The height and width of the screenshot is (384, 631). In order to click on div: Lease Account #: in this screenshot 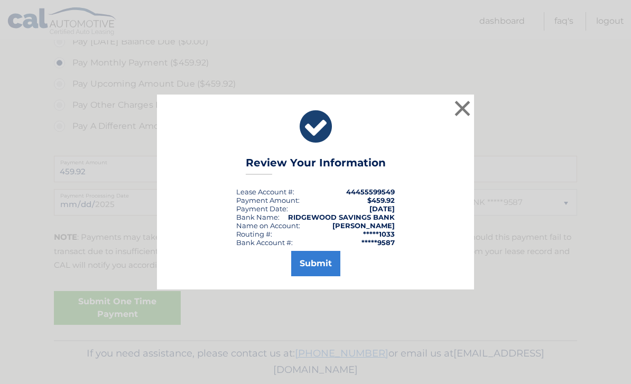, I will do `click(265, 192)`.